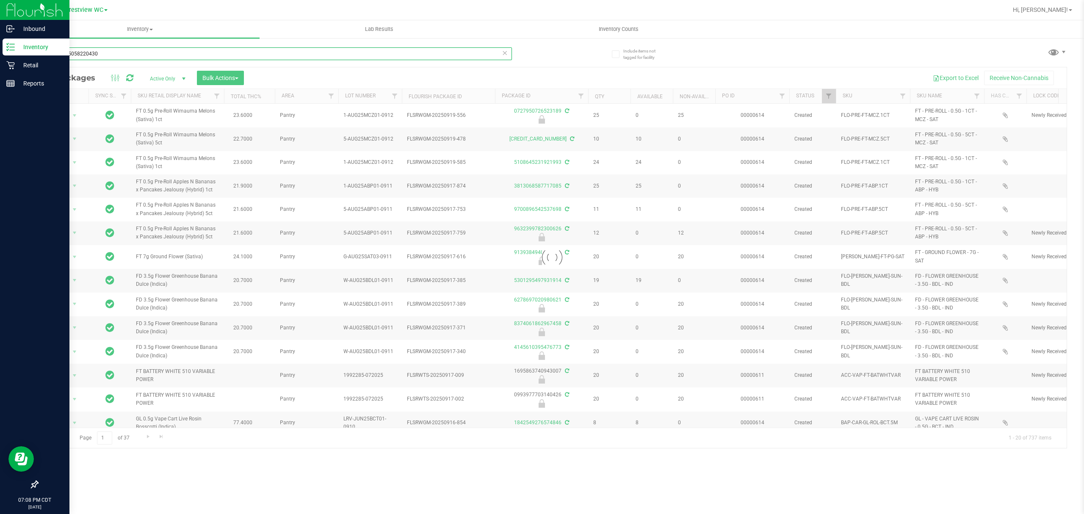 This screenshot has height=514, width=1084. Describe the element at coordinates (618, 29) in the screenshot. I see `a: Inventory Counts` at that location.